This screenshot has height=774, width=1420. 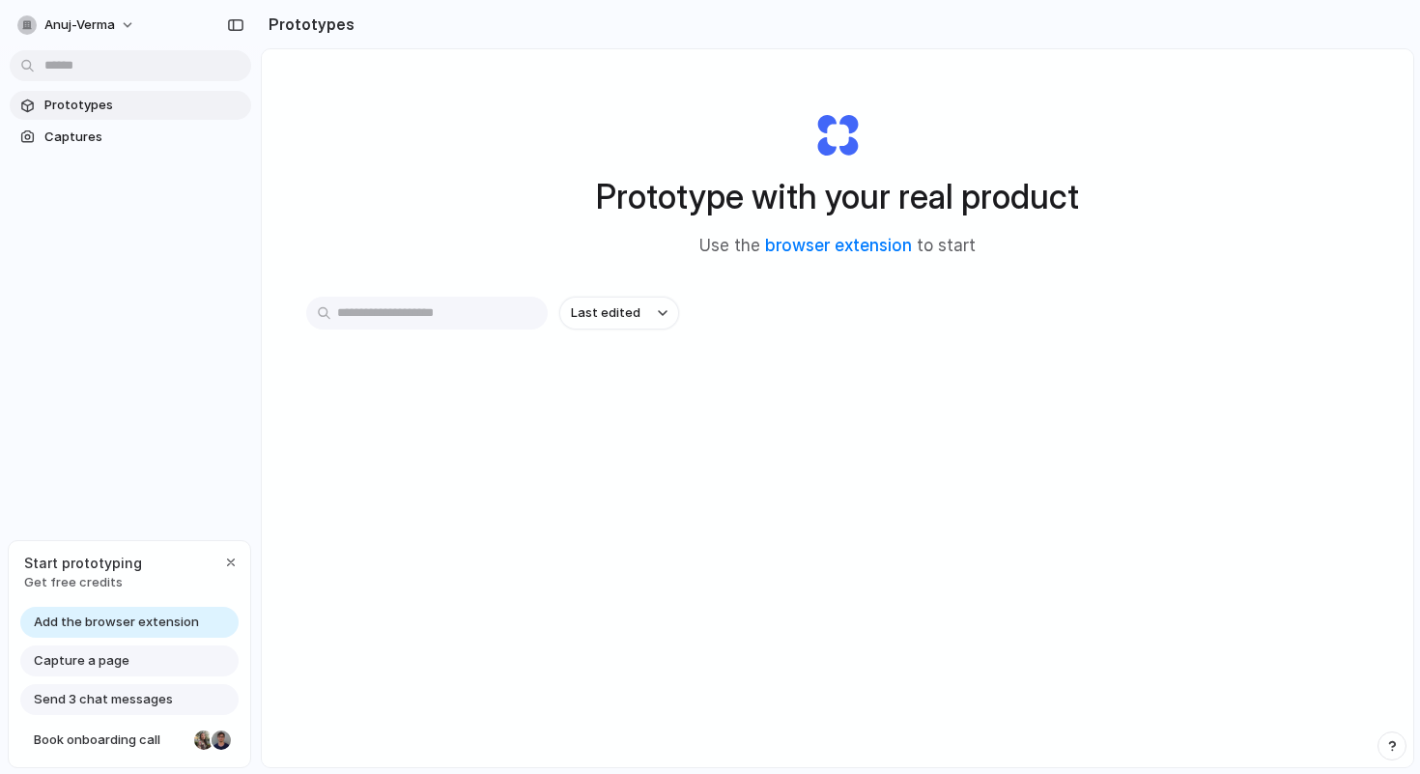 What do you see at coordinates (116, 622) in the screenshot?
I see `span: Add the browser extension` at bounding box center [116, 622].